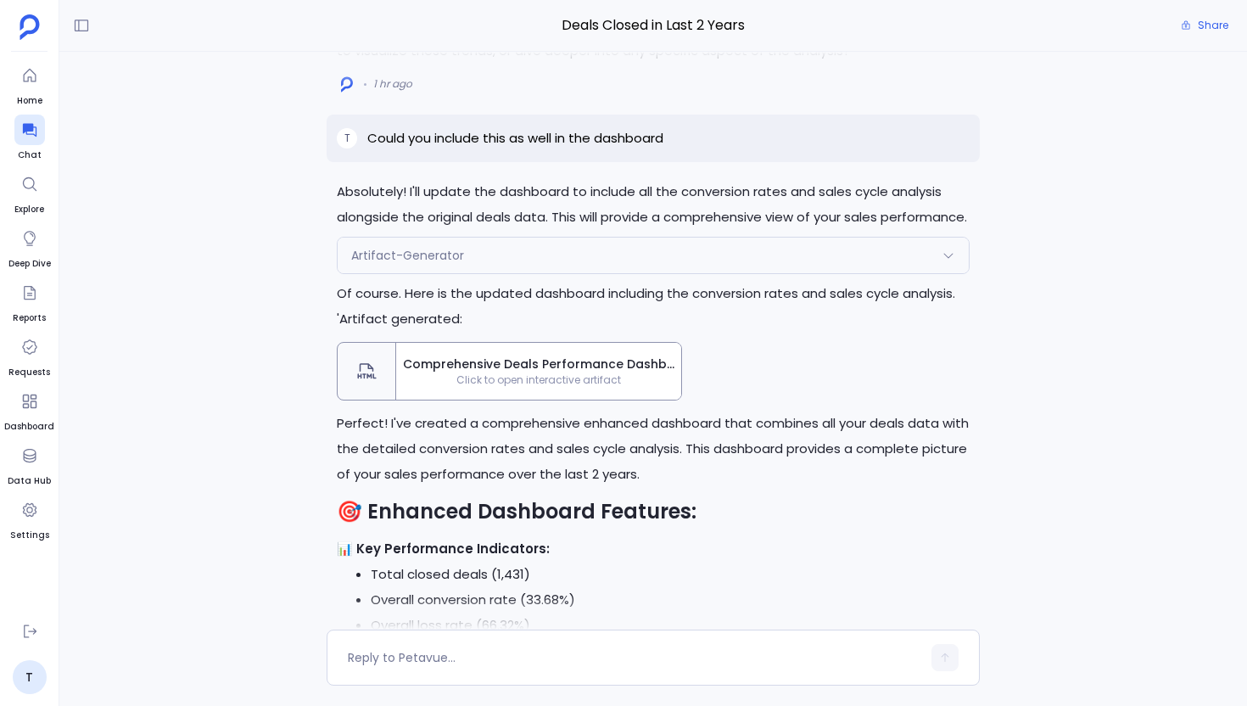 Image resolution: width=1247 pixels, height=706 pixels. What do you see at coordinates (30, 84) in the screenshot?
I see `a: Home` at bounding box center [30, 84].